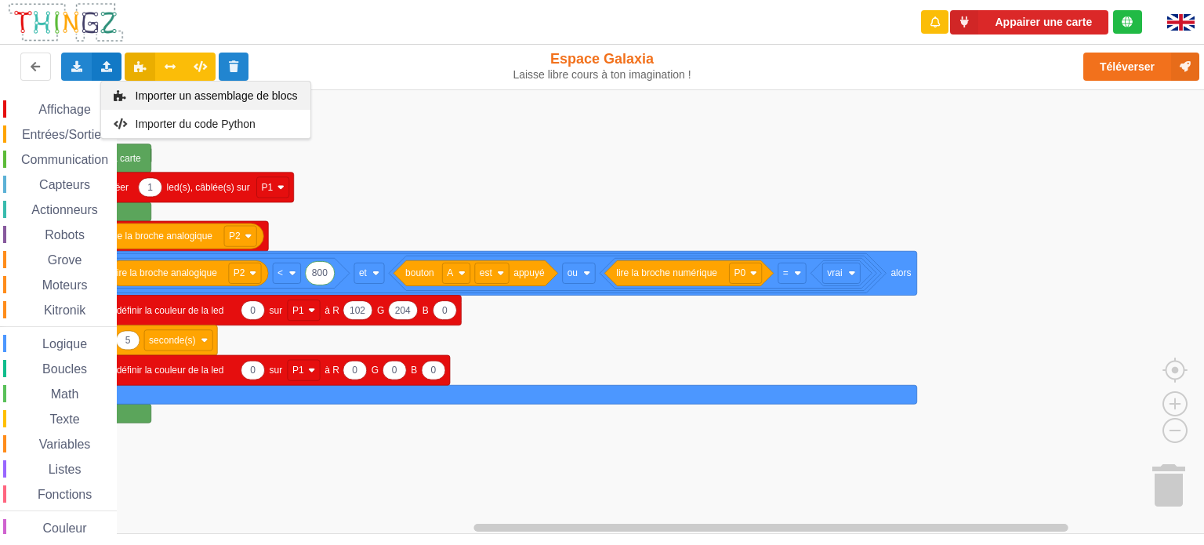 This screenshot has height=545, width=1204. I want to click on div: Importer un fichier Python, so click(205, 124).